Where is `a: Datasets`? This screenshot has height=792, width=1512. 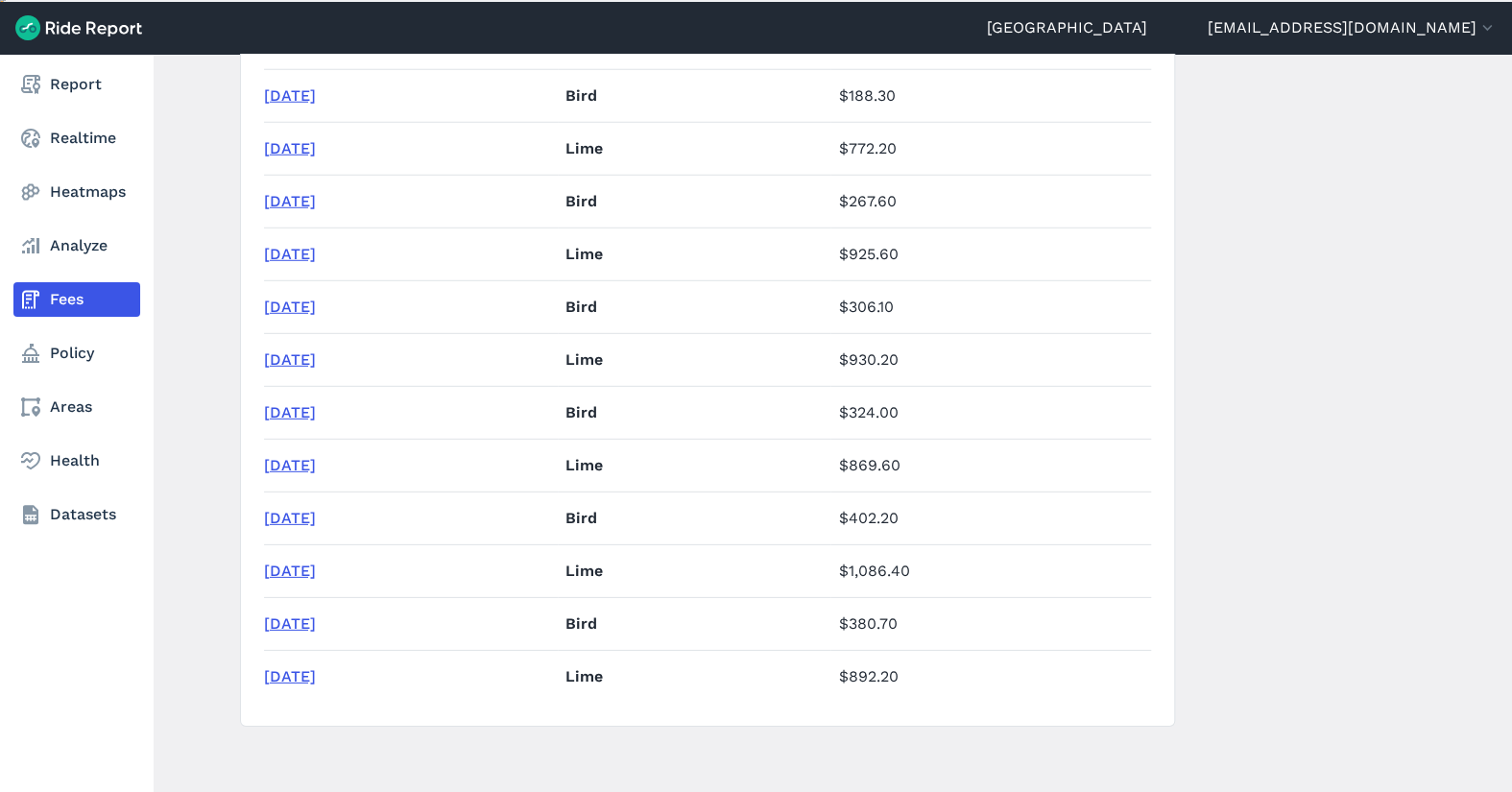 a: Datasets is located at coordinates (77, 514).